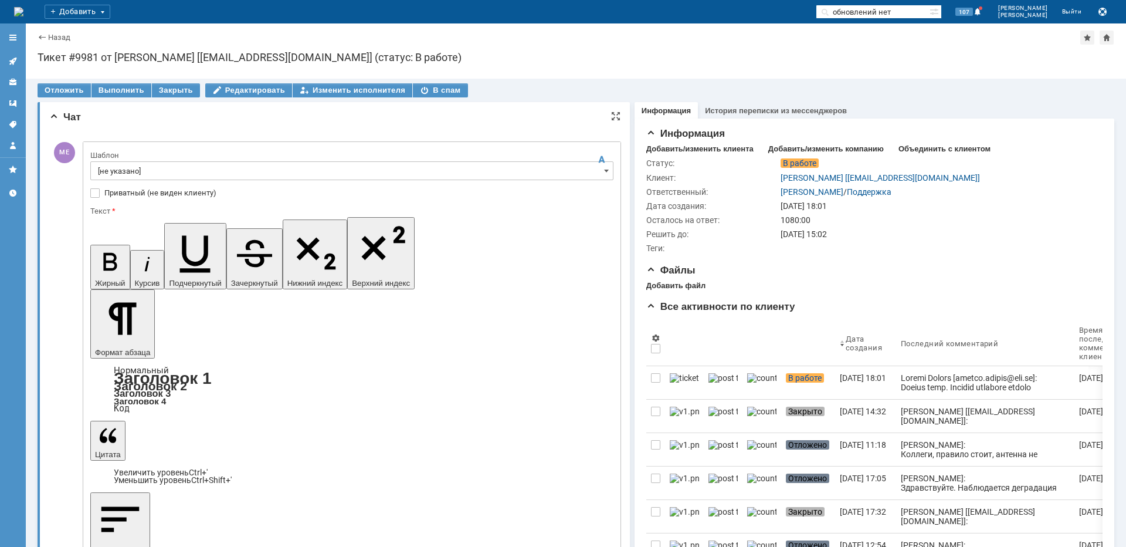 This screenshot has width=1126, height=547. What do you see at coordinates (358, 193) in the screenshot?
I see `label: Приватный (не виден клиенту)` at bounding box center [358, 193].